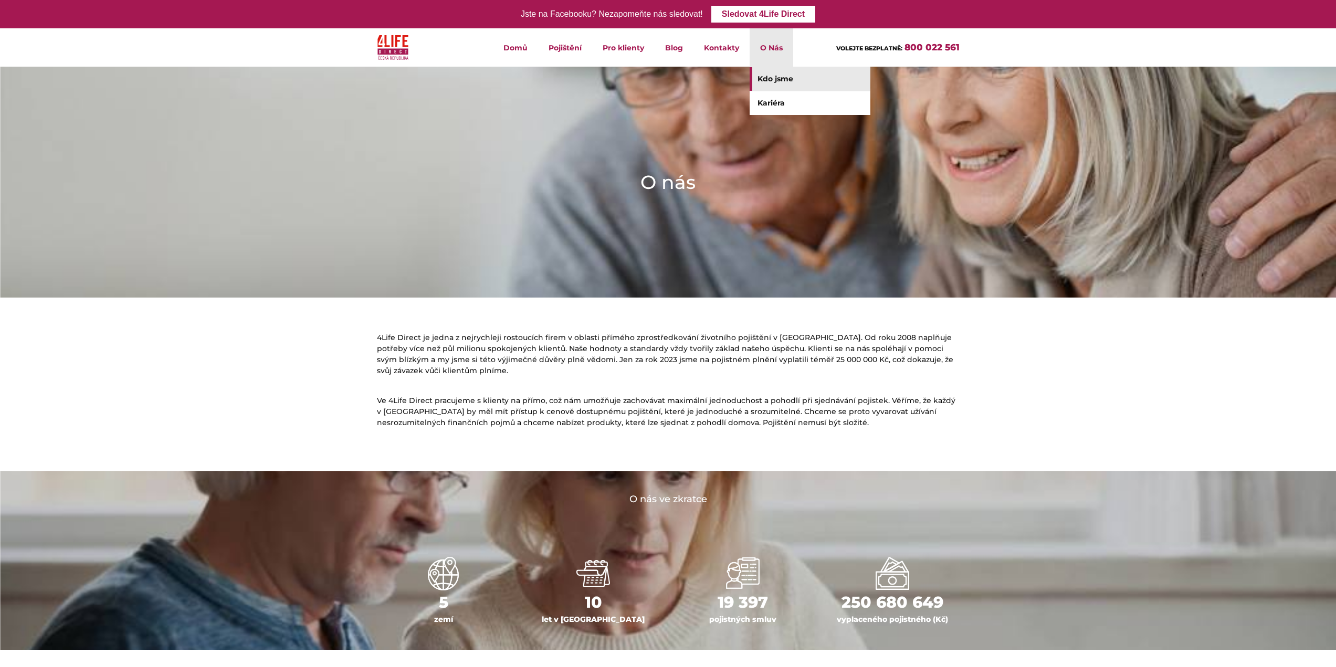 Image resolution: width=1336 pixels, height=667 pixels. I want to click on div: 250 680 649, so click(892, 602).